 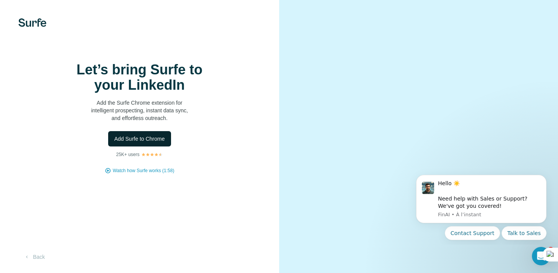 I want to click on div: message notification from FinAI, À l’instant. Hello ☀️ ​ Need help with Sales or Support? We've g..., so click(x=77, y=31).